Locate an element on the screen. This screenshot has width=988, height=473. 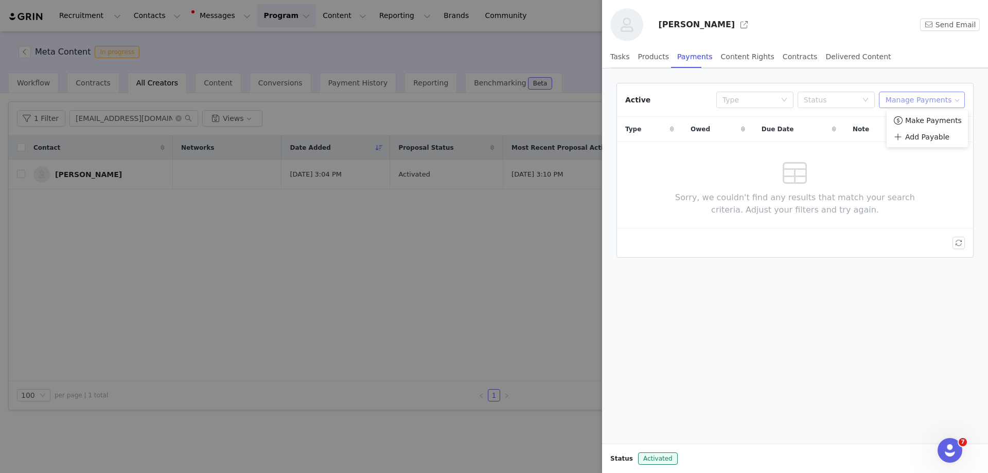
button: Manage Payments is located at coordinates (922, 100).